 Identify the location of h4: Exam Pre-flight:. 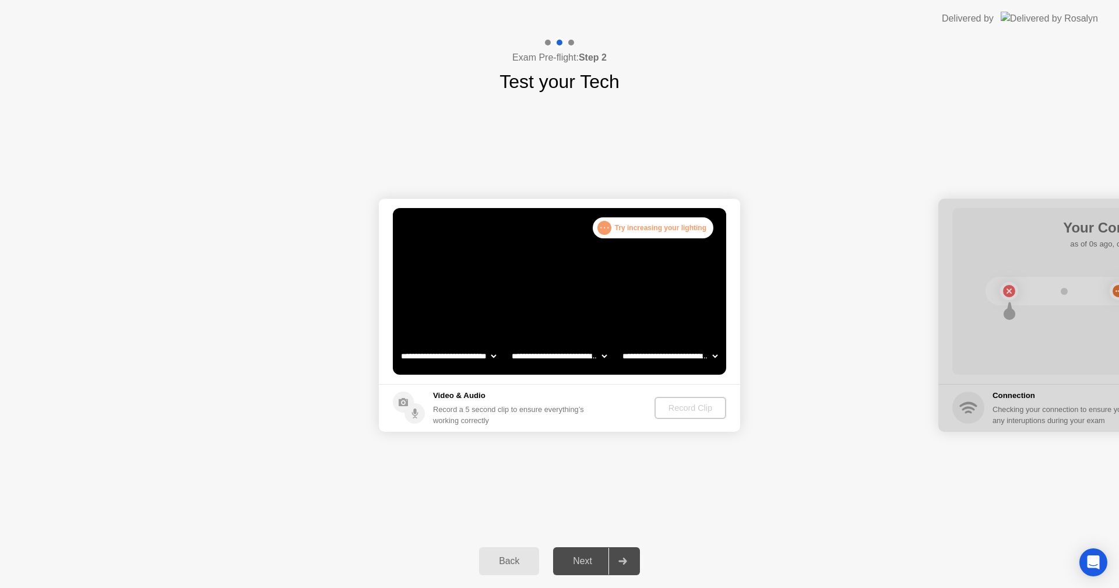
(560, 58).